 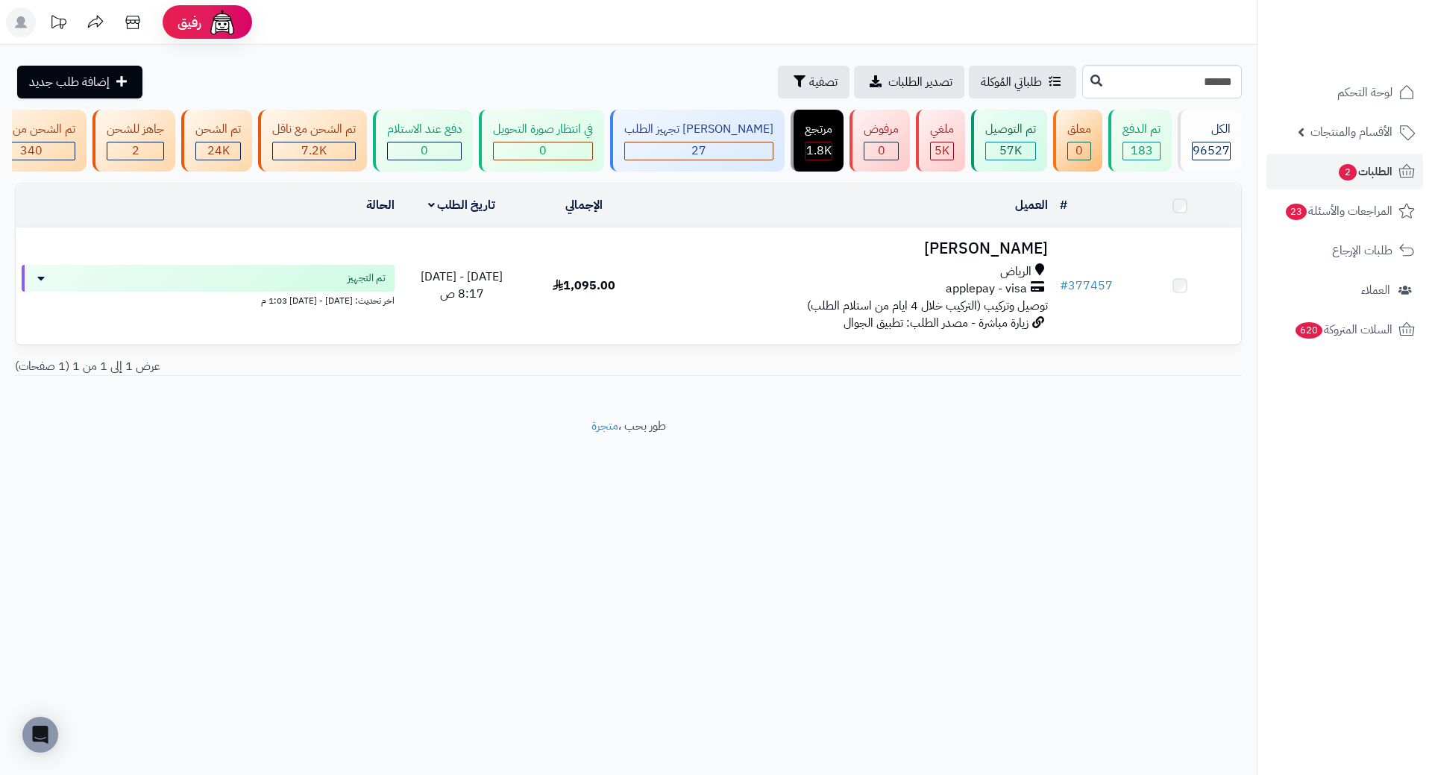 What do you see at coordinates (316, 366) in the screenshot?
I see `div: عرض 1 إلى 1 من 1 (1 صفحات)` at bounding box center [316, 366].